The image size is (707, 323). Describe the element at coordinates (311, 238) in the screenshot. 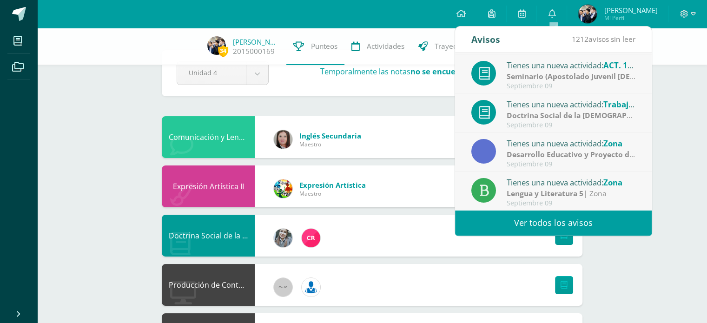

I see `img: 866c3f3dc5f3efb798120d7ad13644d9.png` at that location.